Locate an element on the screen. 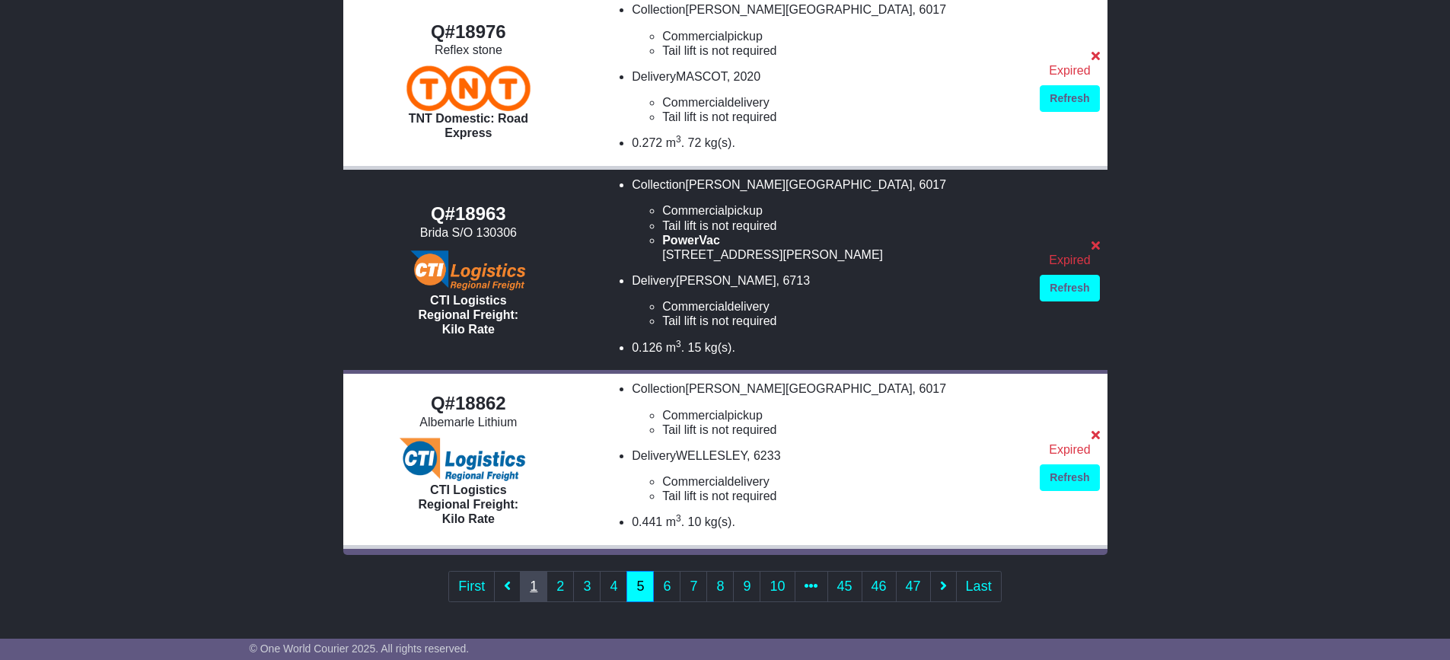 Image resolution: width=1450 pixels, height=660 pixels. a: 4 is located at coordinates (614, 586).